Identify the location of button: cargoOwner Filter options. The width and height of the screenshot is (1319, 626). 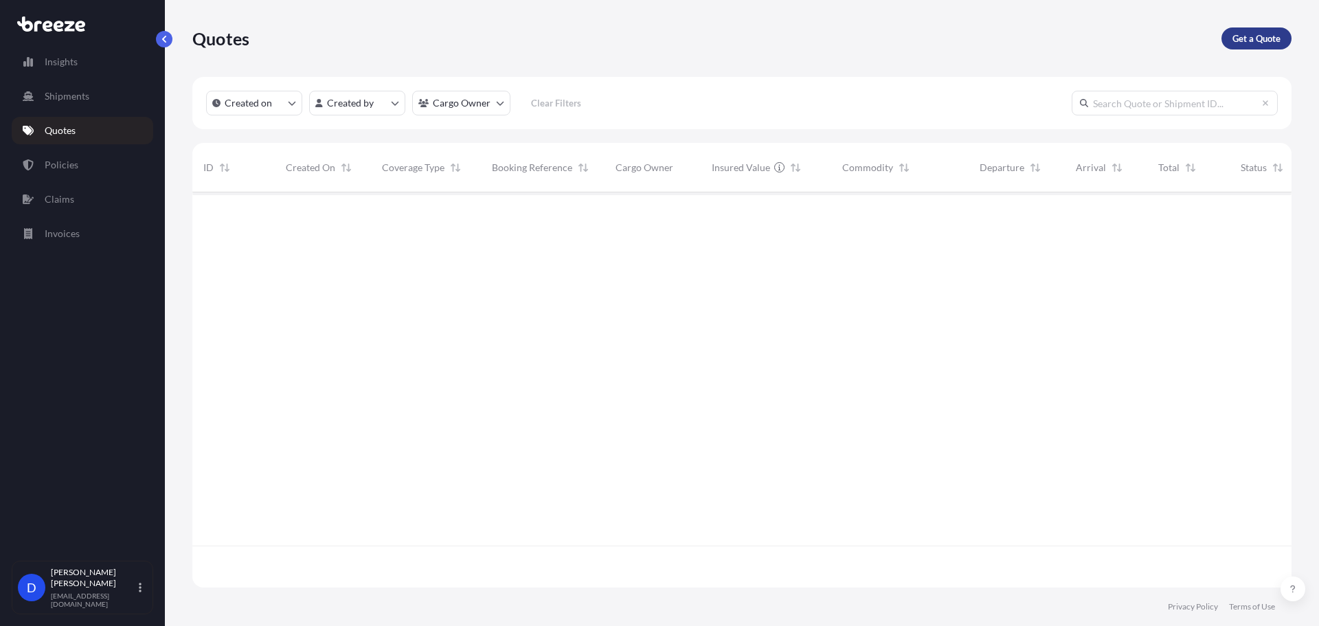
(461, 103).